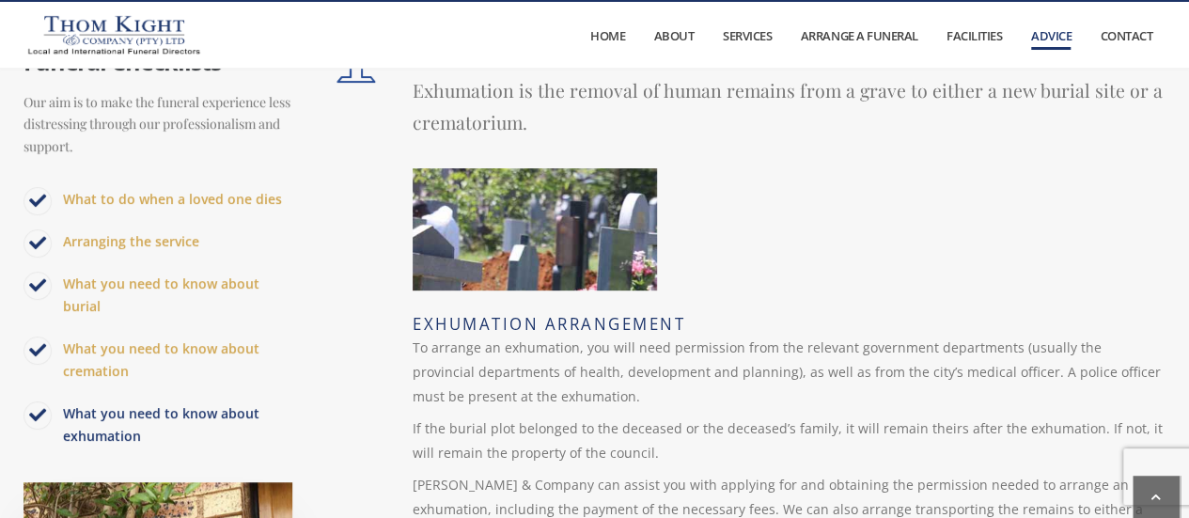 The image size is (1189, 518). Describe the element at coordinates (158, 61) in the screenshot. I see `h3: Funeral Checklists` at that location.